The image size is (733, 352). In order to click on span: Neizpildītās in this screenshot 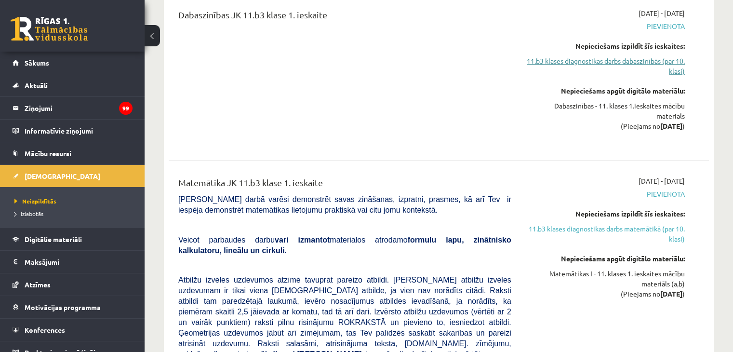, I will do `click(35, 201)`.